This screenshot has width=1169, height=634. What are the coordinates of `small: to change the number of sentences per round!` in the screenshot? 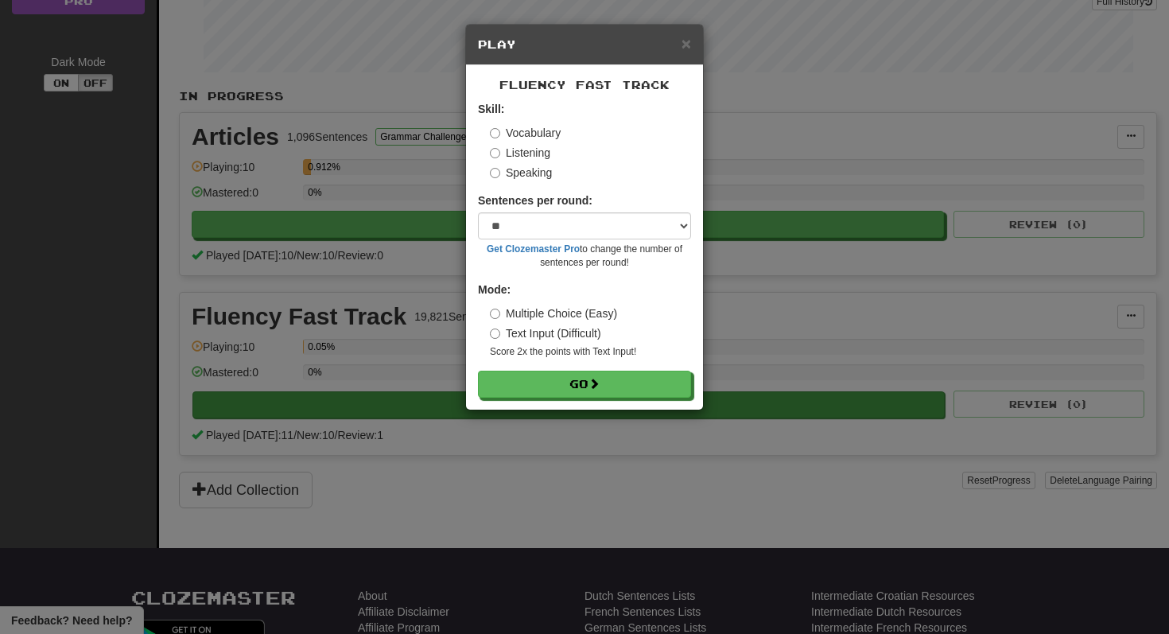 It's located at (585, 256).